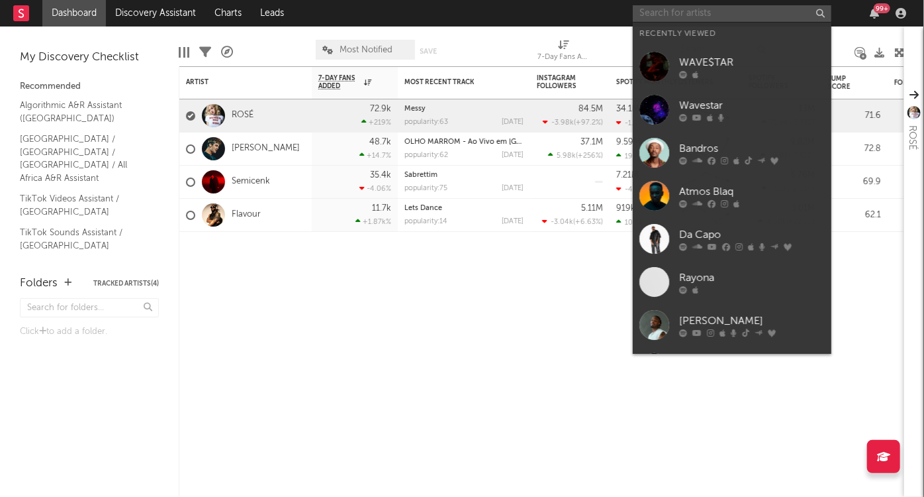 The width and height of the screenshot is (924, 497). I want to click on div: WAVE$TAR, so click(752, 62).